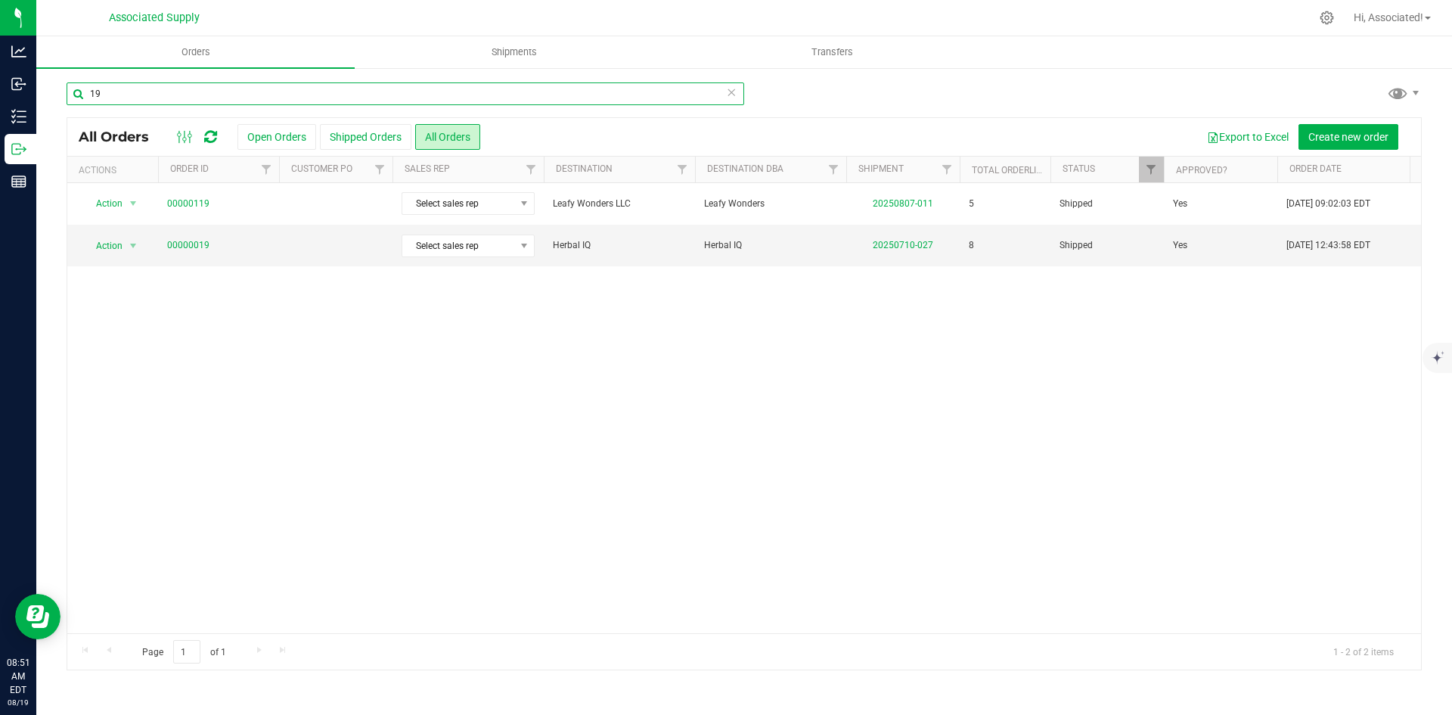 The image size is (1452, 715). Describe the element at coordinates (365, 137) in the screenshot. I see `button: Shipped Orders` at that location.